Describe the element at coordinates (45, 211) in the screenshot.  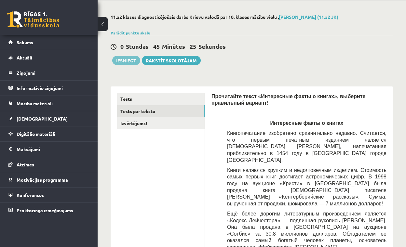
I see `span: Proktoringa izmēģinājums` at that location.